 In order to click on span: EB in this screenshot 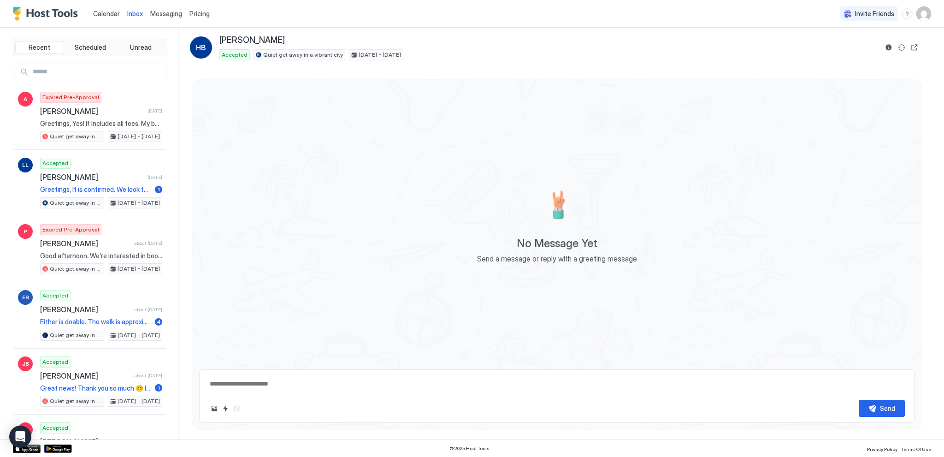, I will do `click(25, 297)`.